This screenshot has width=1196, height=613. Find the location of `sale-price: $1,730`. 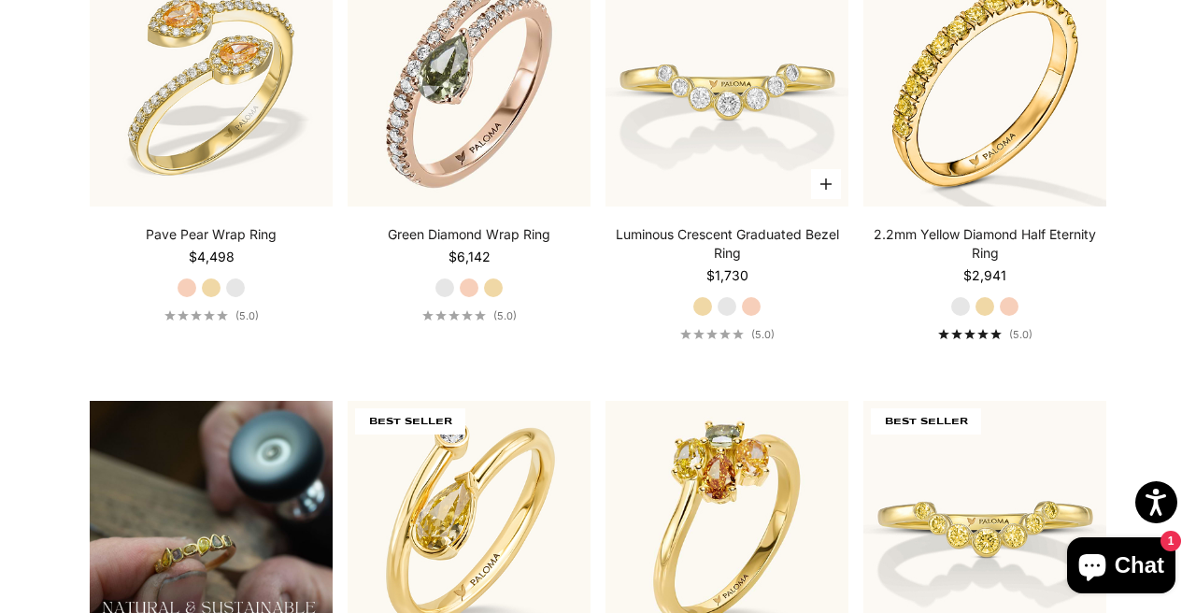

sale-price: $1,730 is located at coordinates (727, 276).